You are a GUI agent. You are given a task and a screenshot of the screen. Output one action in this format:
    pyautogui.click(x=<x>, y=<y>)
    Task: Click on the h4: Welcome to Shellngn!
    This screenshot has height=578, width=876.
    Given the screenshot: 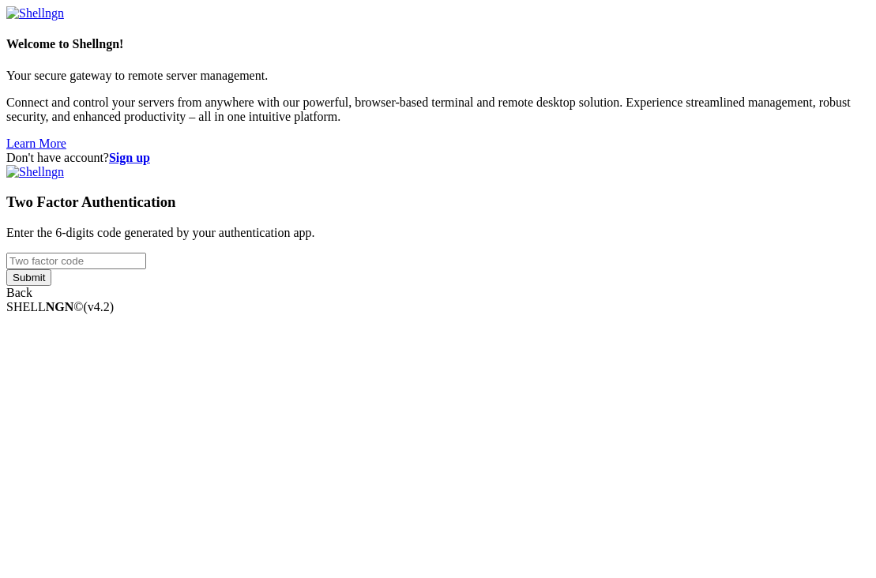 What is the action you would take?
    pyautogui.click(x=438, y=44)
    